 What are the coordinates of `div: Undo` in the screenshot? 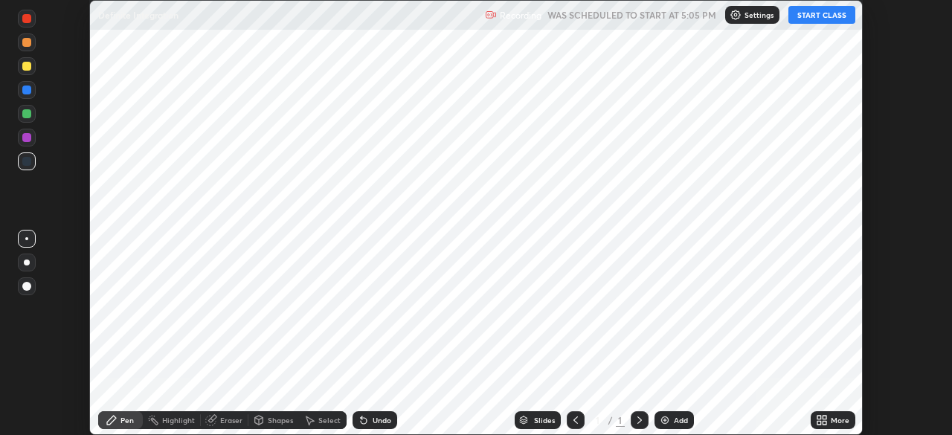 It's located at (382, 420).